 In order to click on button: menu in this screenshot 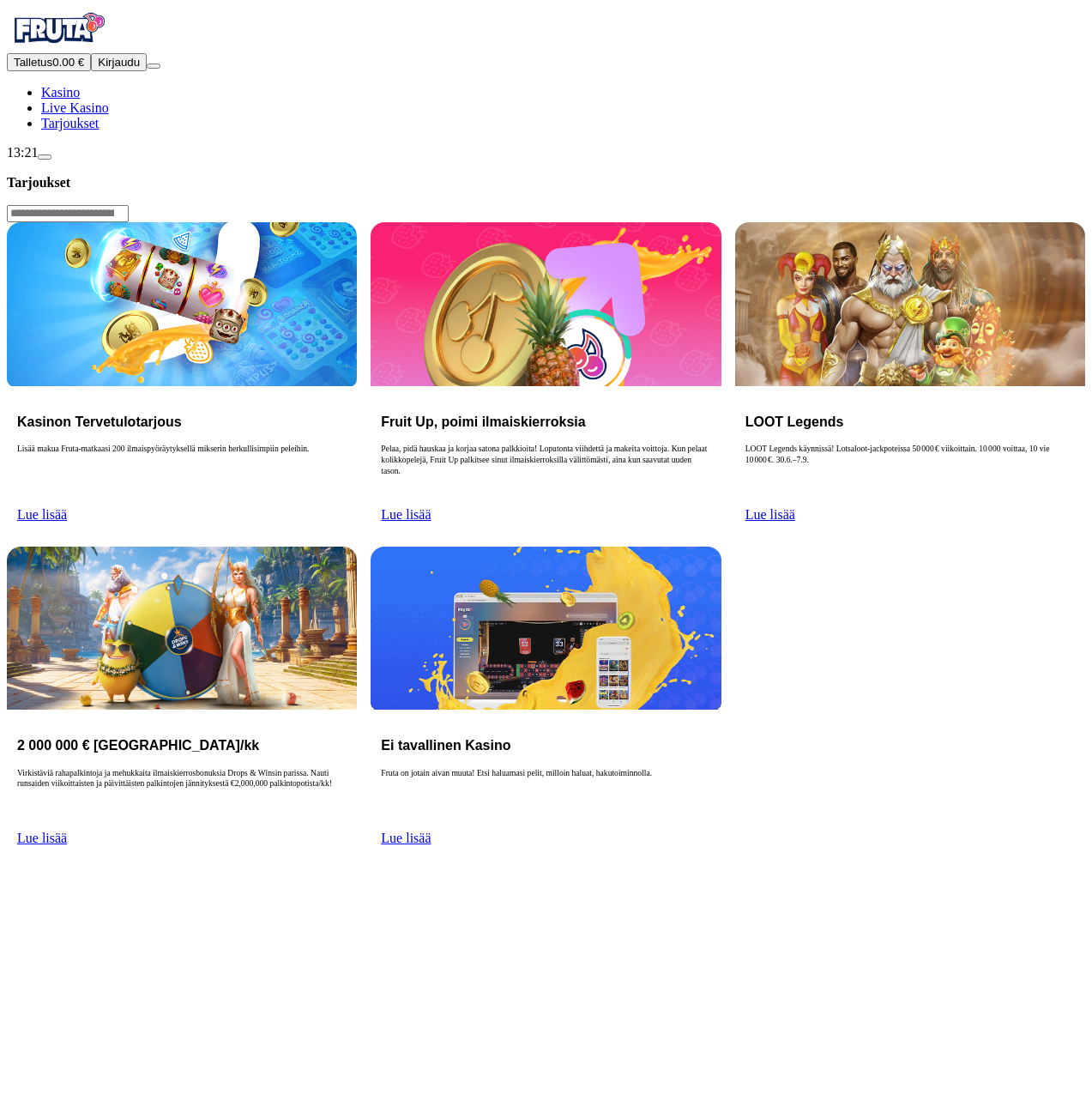, I will do `click(154, 66)`.